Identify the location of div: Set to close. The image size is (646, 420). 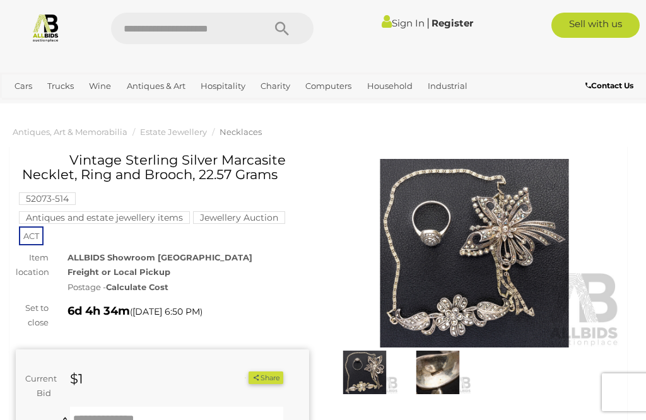
(32, 315).